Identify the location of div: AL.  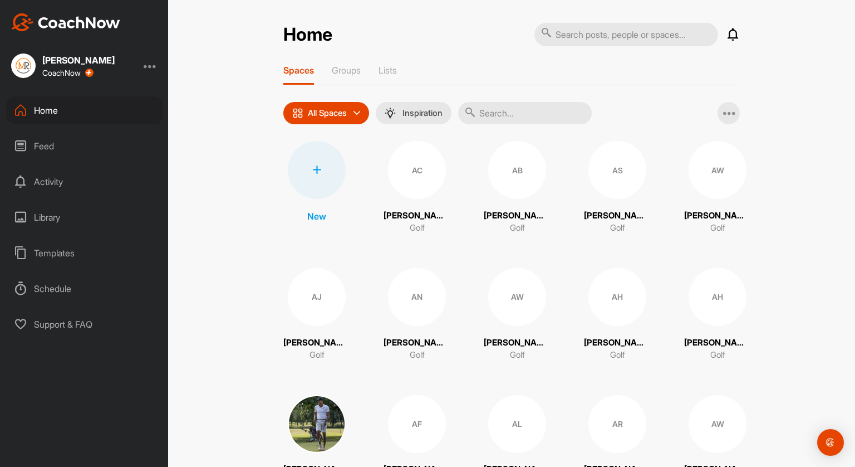
(517, 424).